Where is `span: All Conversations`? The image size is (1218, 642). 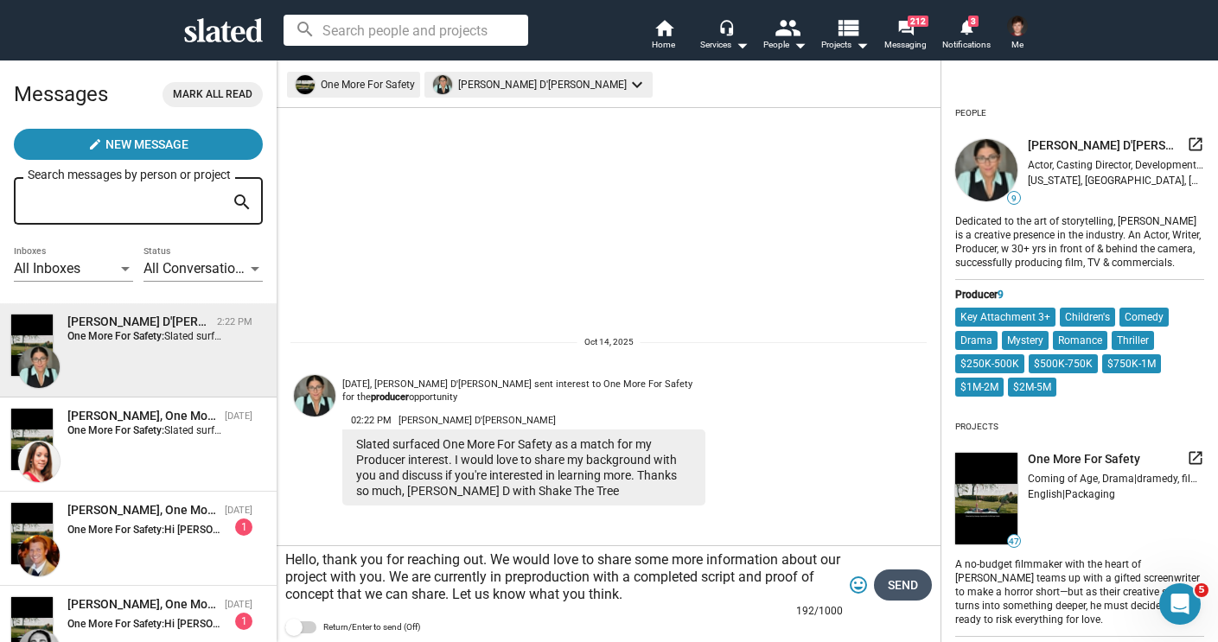
span: All Conversations is located at coordinates (196, 268).